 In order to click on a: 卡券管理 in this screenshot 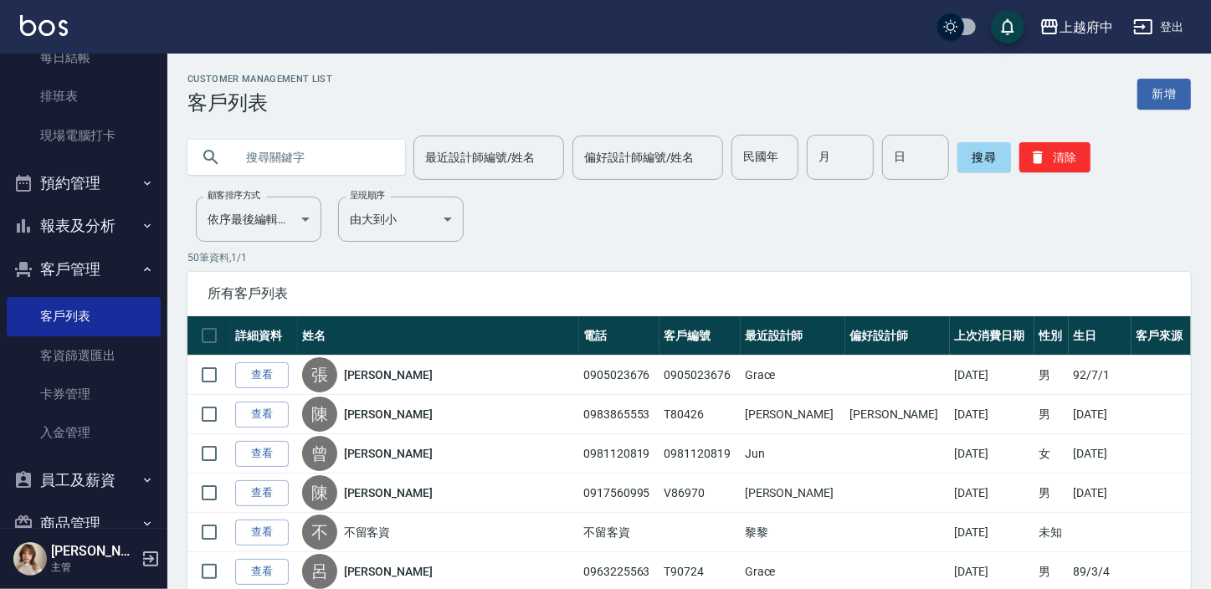, I will do `click(84, 394)`.